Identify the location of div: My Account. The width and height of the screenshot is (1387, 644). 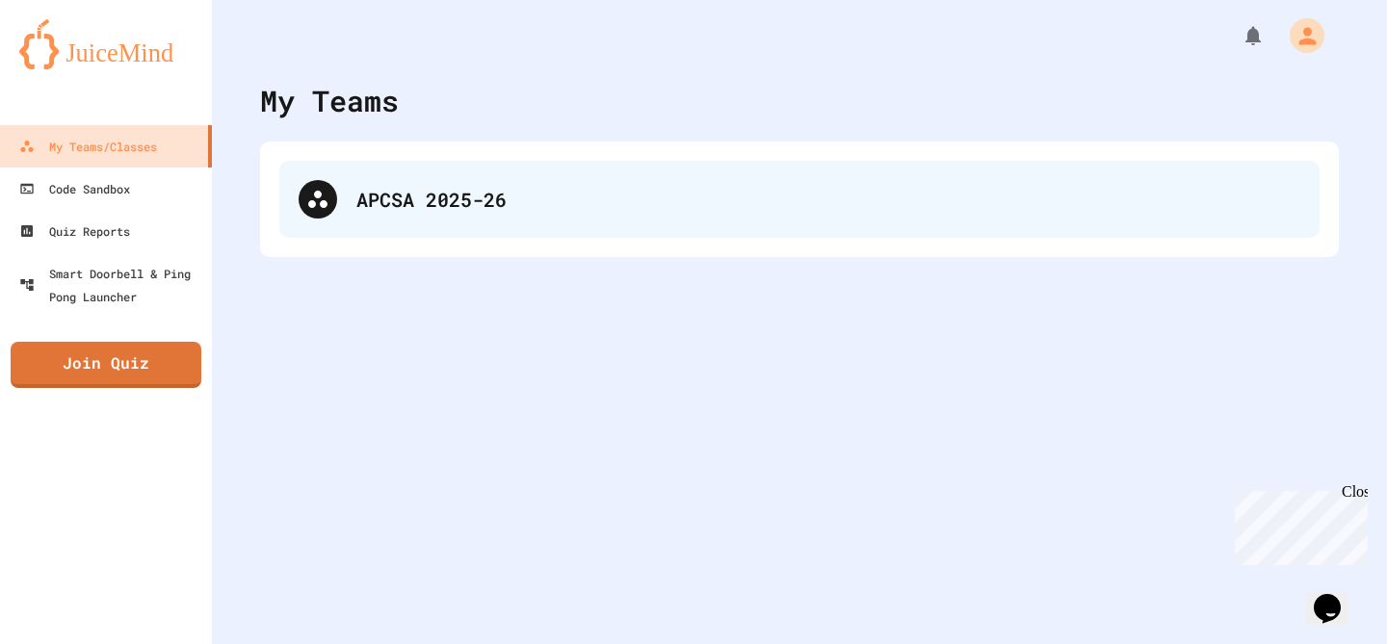
(1299, 36).